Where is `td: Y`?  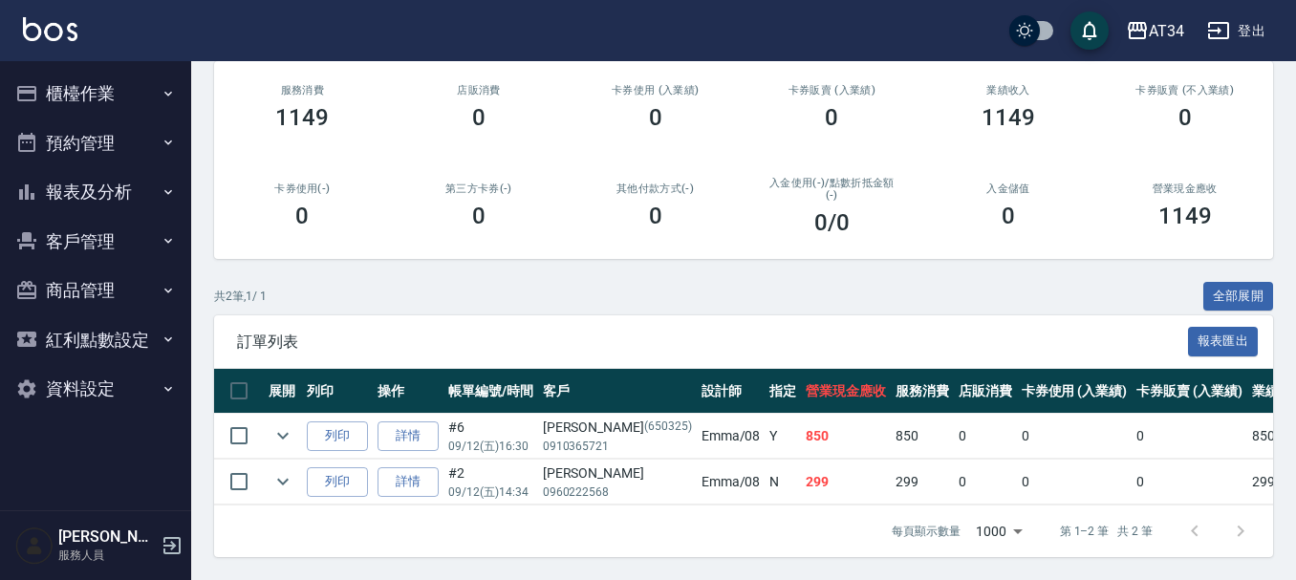 td: Y is located at coordinates (783, 436).